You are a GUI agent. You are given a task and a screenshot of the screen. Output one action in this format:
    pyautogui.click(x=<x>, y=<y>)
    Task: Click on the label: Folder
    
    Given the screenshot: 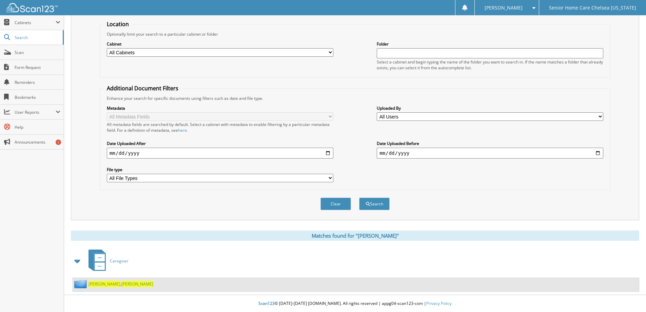 What is the action you would take?
    pyautogui.click(x=490, y=44)
    